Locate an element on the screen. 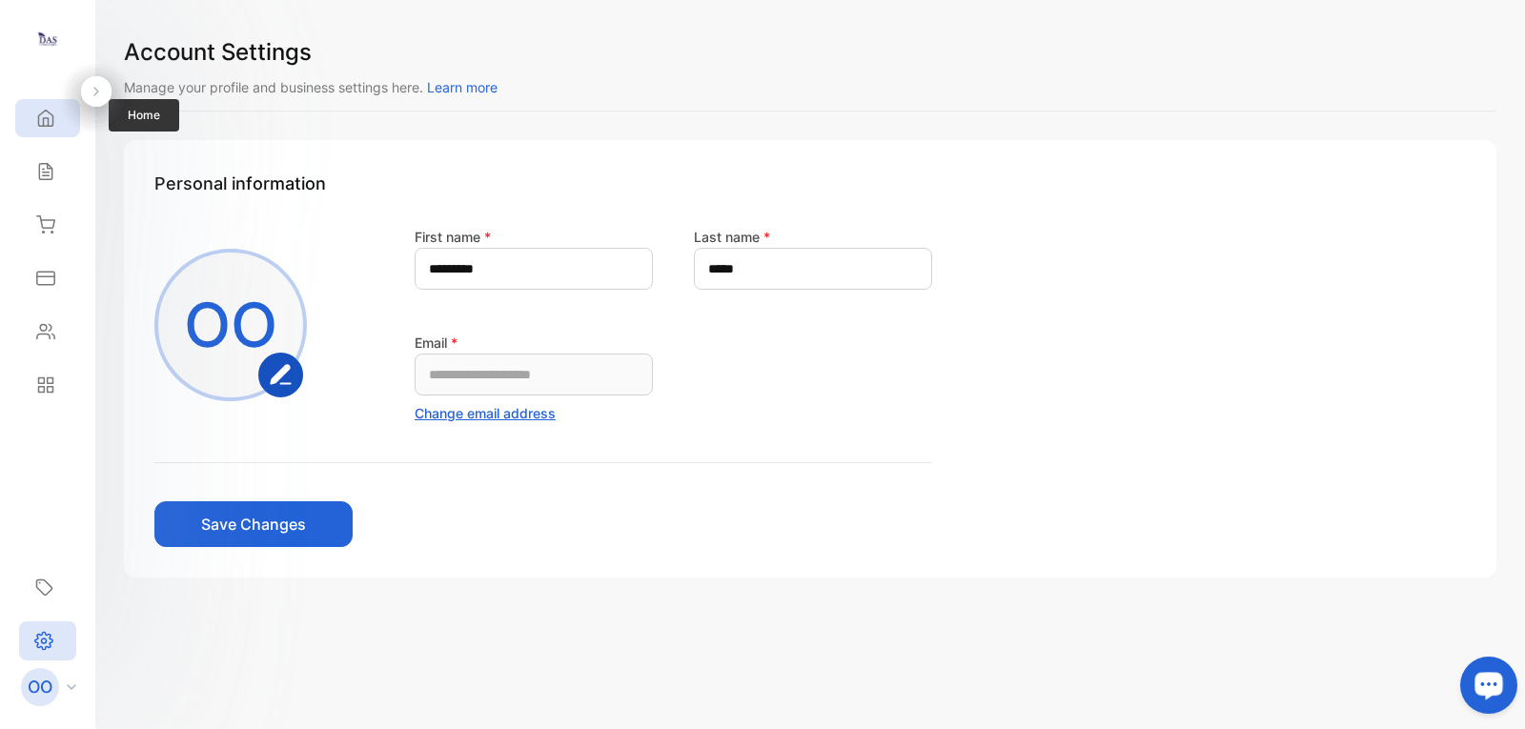  span: Home is located at coordinates (144, 115).